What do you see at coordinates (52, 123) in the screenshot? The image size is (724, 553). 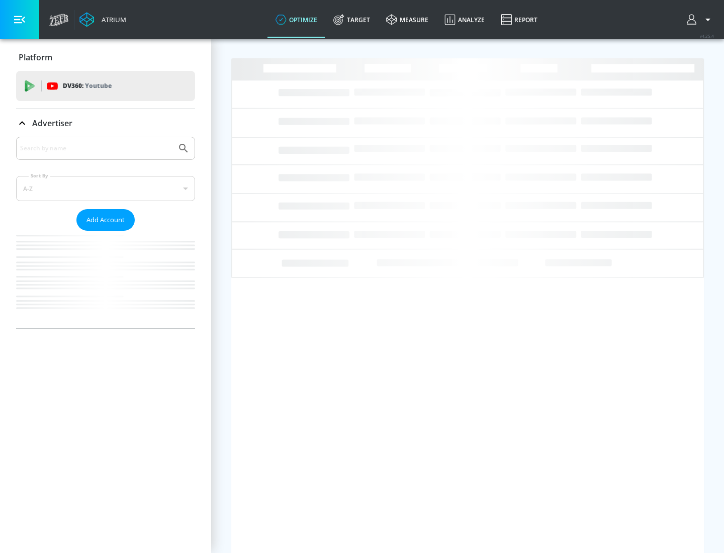 I see `p: Advertiser` at bounding box center [52, 123].